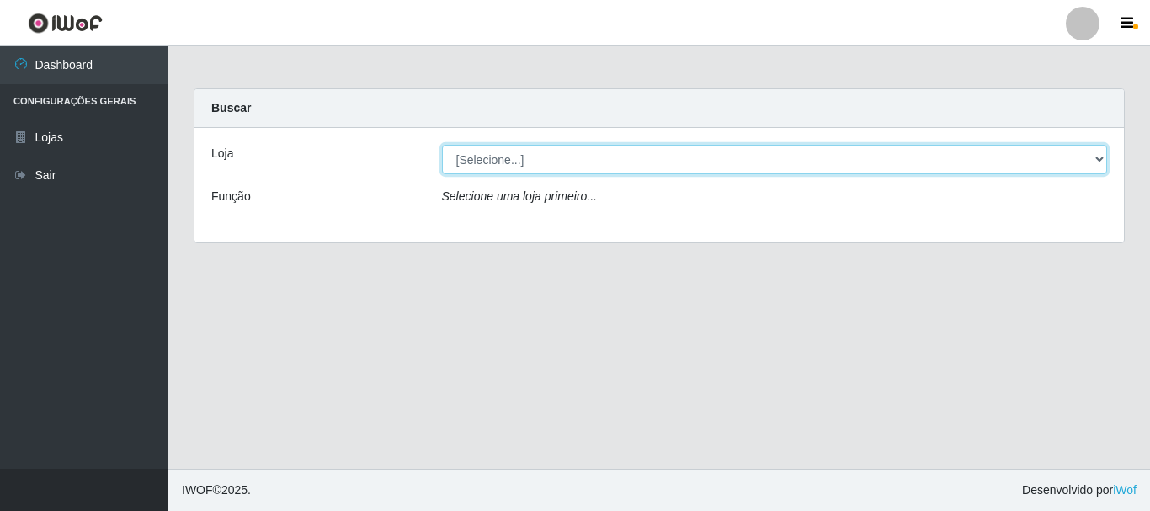 The height and width of the screenshot is (511, 1150). What do you see at coordinates (1124, 490) in the screenshot?
I see `a: iWof` at bounding box center [1124, 490].